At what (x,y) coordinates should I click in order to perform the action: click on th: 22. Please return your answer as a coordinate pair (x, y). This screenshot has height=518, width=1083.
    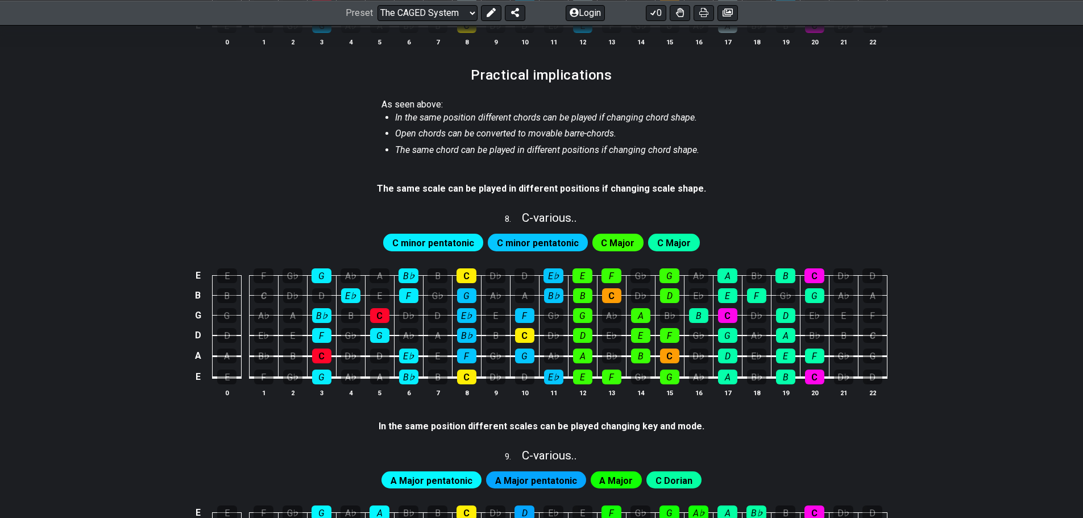
    Looking at the image, I should click on (872, 42).